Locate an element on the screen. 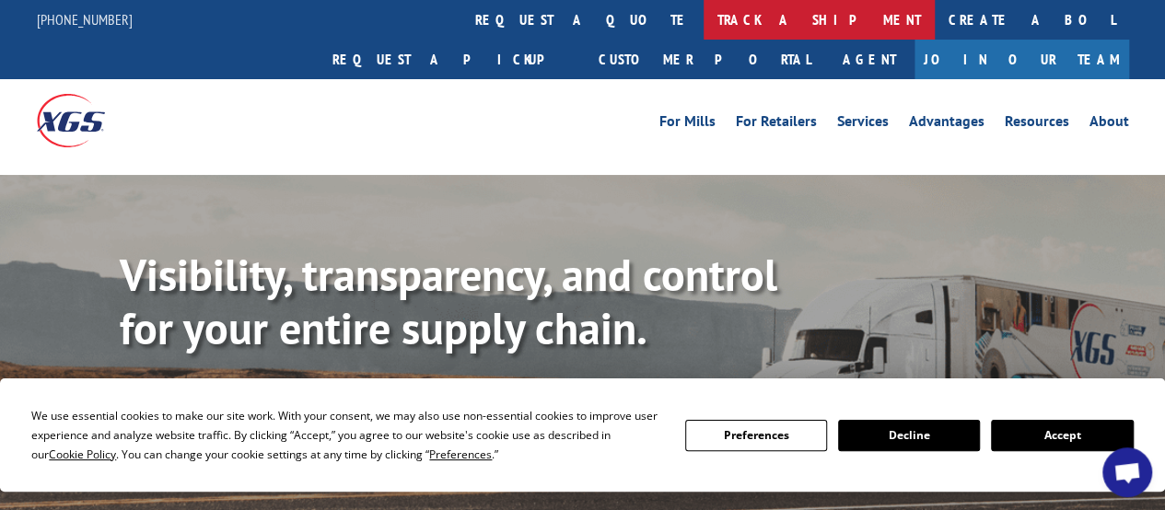 Image resolution: width=1165 pixels, height=510 pixels. a: For Mills is located at coordinates (687, 124).